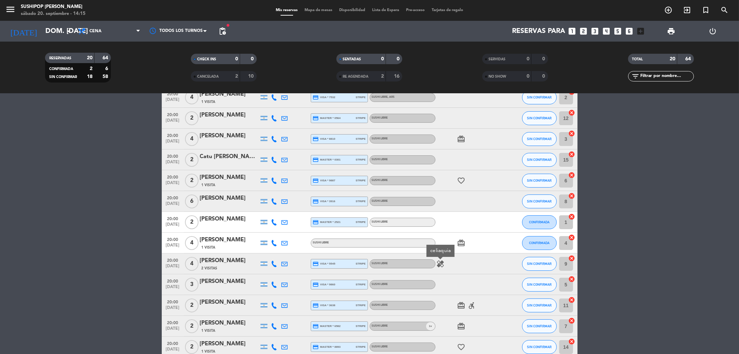  Describe the element at coordinates (472, 305) in the screenshot. I see `i: accessible_forward` at that location.